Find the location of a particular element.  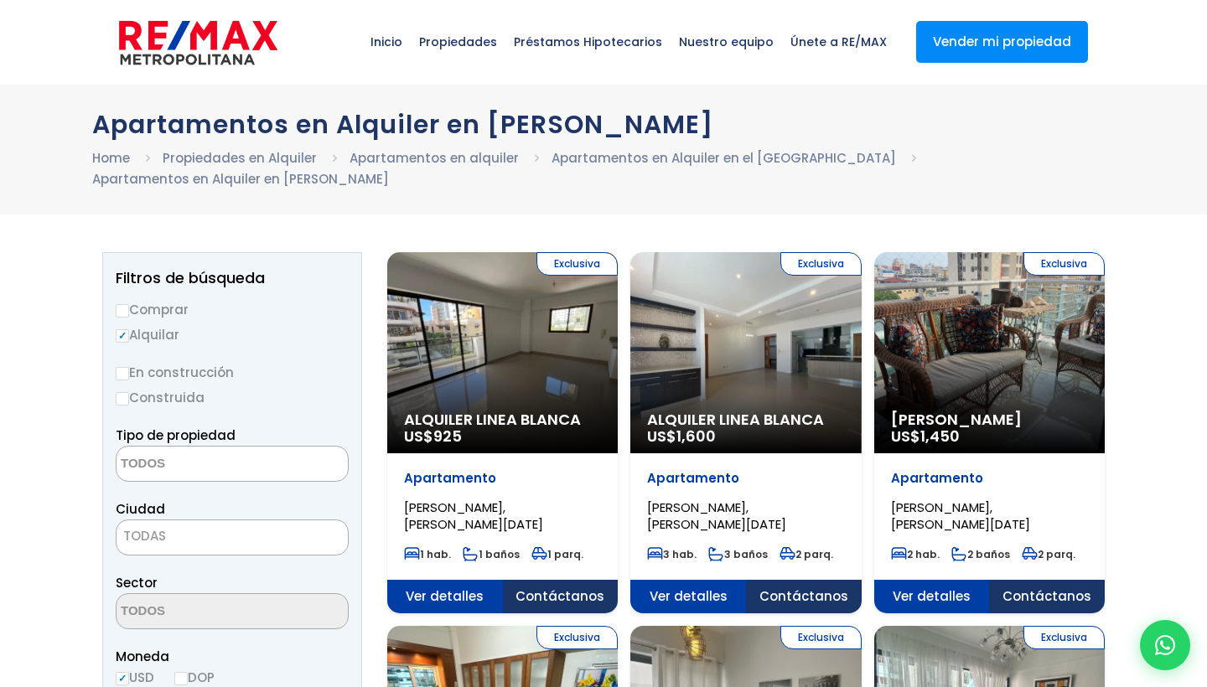

input: Alquilar is located at coordinates (122, 336).